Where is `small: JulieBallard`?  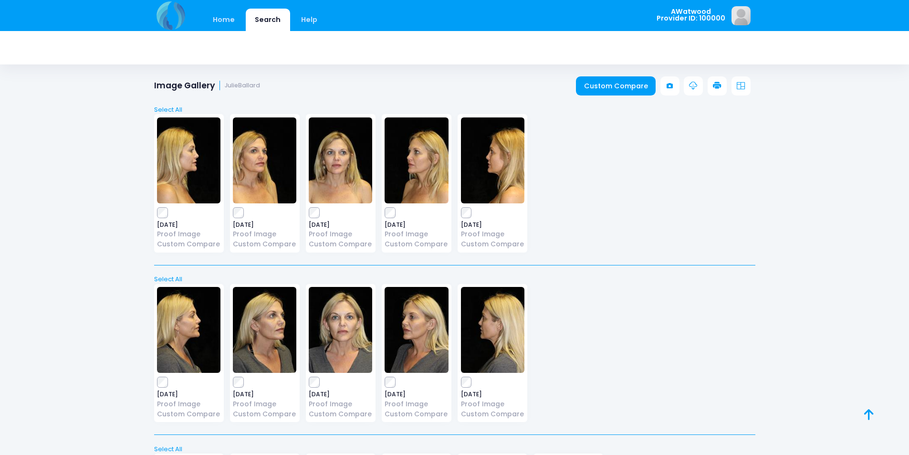 small: JulieBallard is located at coordinates (242, 85).